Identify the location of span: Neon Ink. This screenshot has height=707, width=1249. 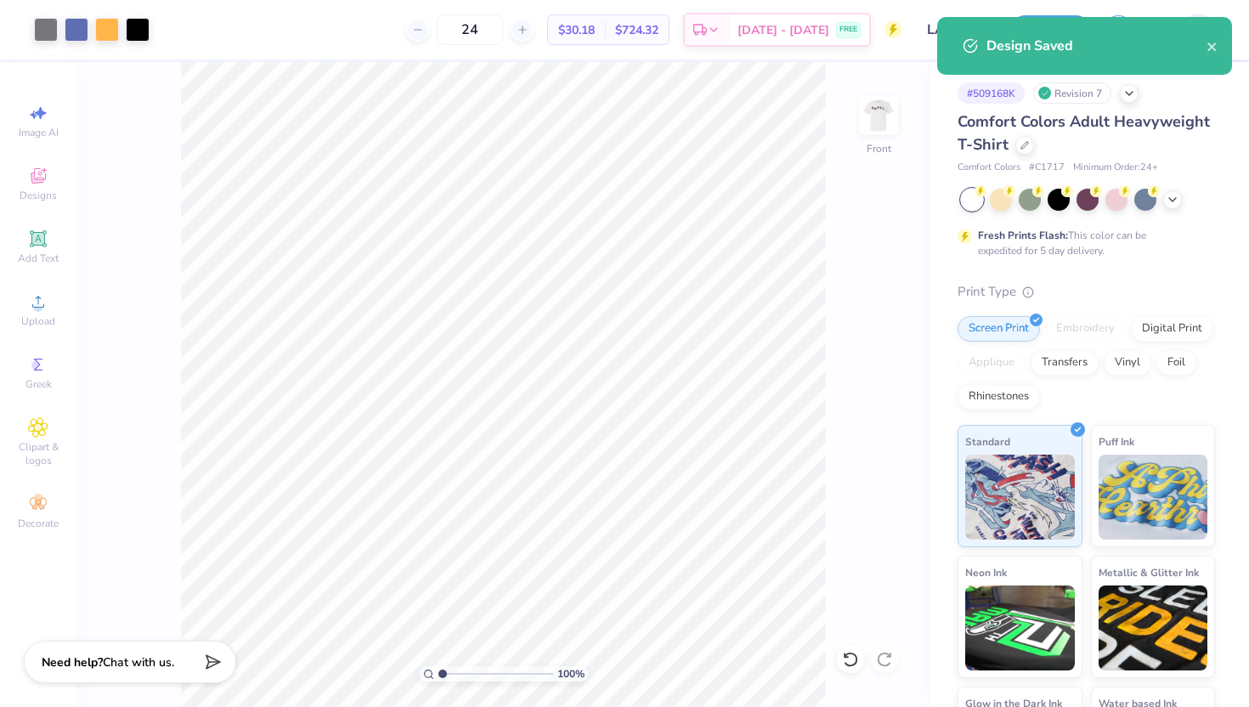
(985, 572).